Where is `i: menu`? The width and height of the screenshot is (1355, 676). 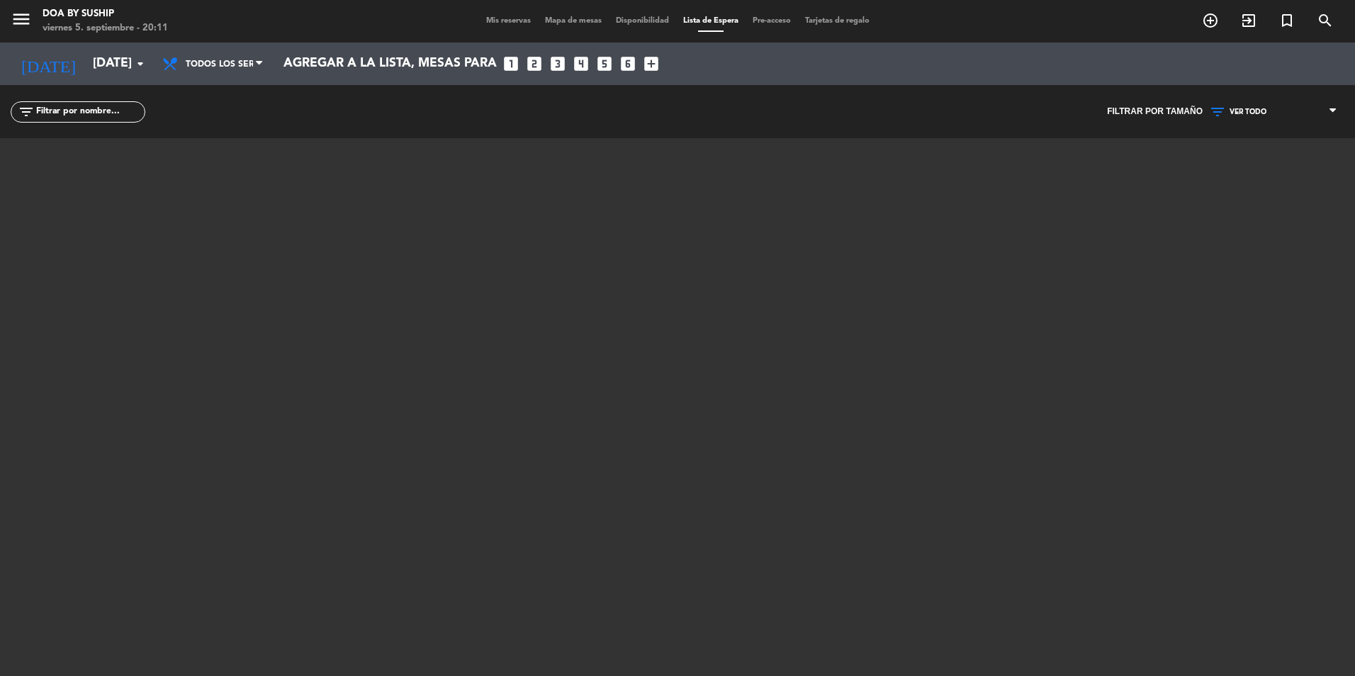
i: menu is located at coordinates (21, 19).